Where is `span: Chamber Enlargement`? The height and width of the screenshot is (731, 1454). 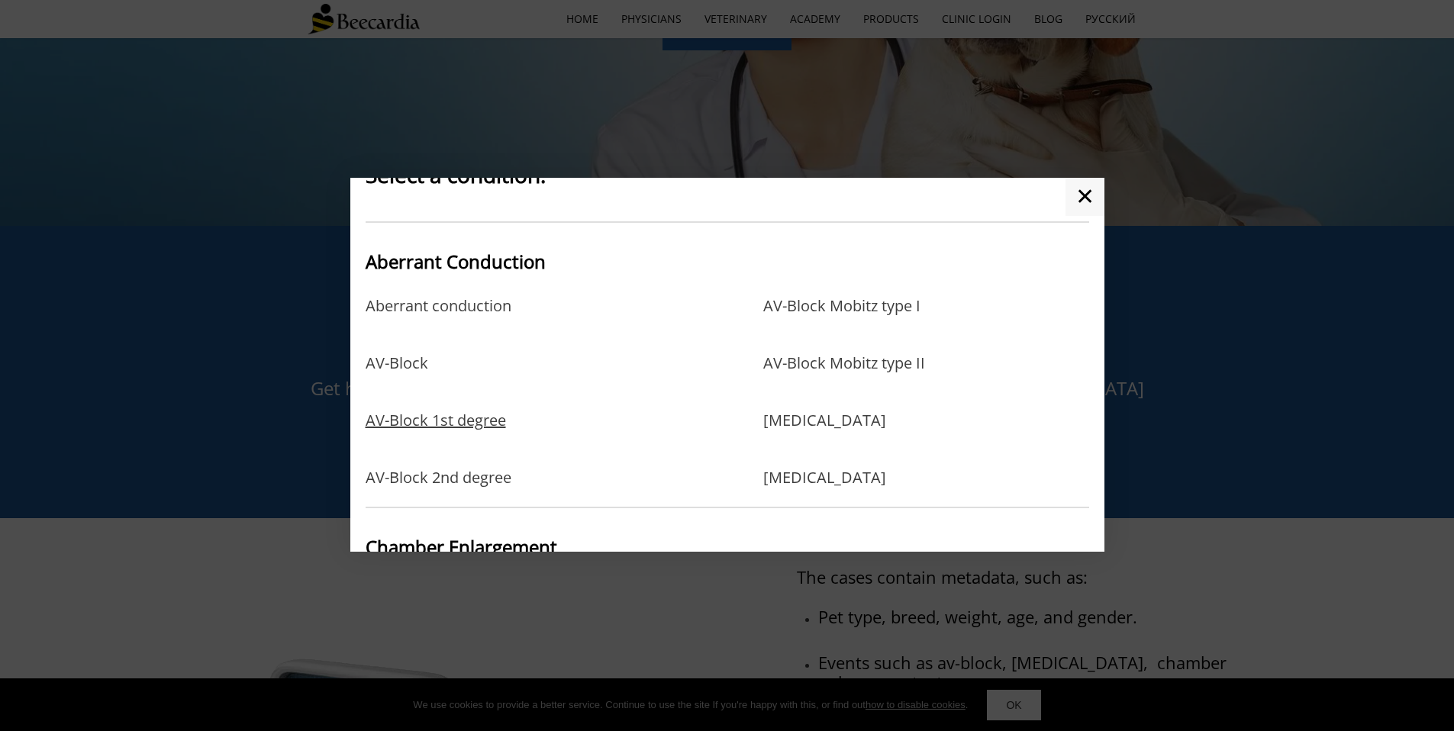 span: Chamber Enlargement is located at coordinates (461, 546).